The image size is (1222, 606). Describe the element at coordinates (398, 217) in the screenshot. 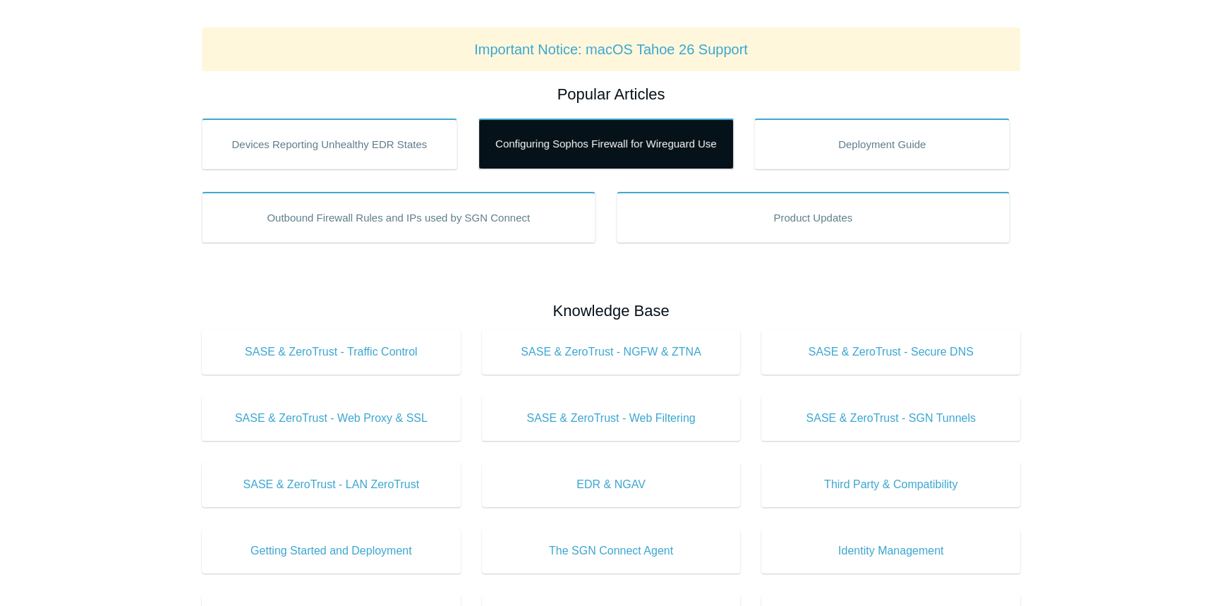

I see `a: Outbound Firewall Rules and IPs used by SGN Connect` at that location.